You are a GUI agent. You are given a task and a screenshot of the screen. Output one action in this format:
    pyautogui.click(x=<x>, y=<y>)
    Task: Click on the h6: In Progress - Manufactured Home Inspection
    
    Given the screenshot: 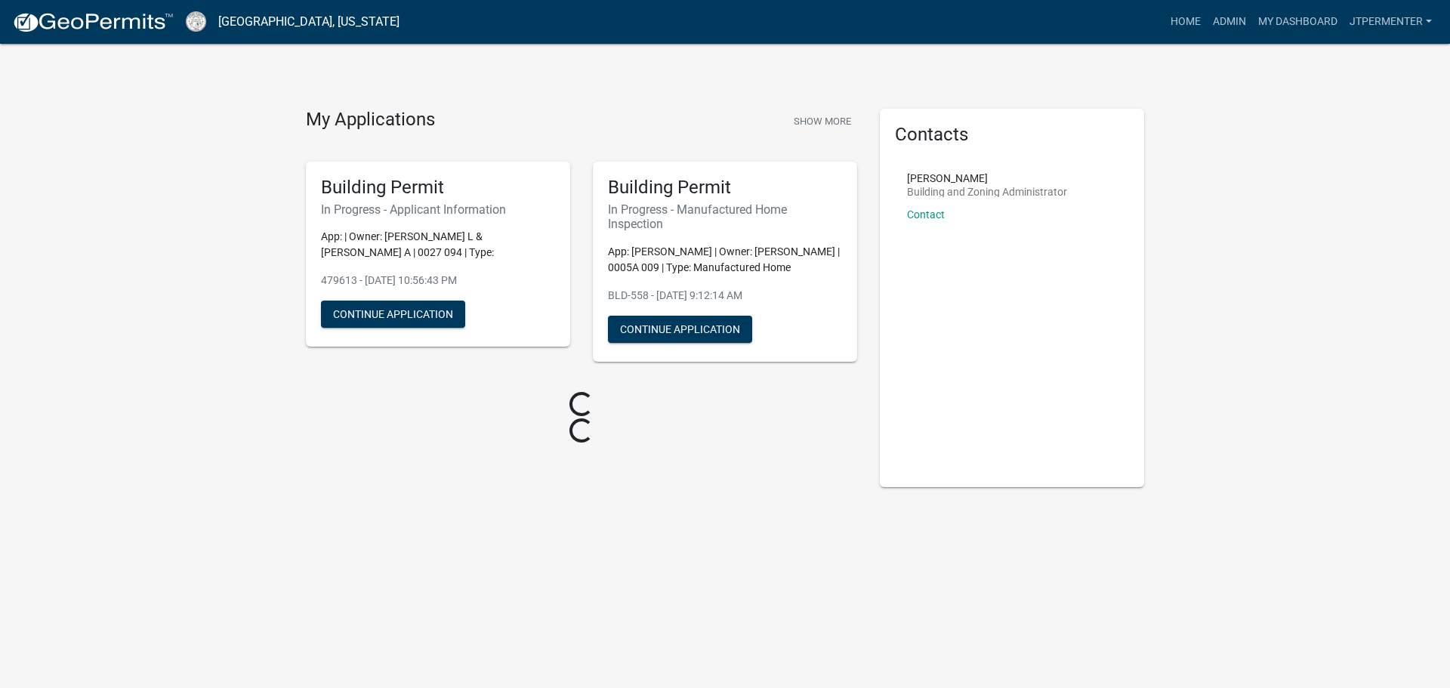 What is the action you would take?
    pyautogui.click(x=725, y=217)
    